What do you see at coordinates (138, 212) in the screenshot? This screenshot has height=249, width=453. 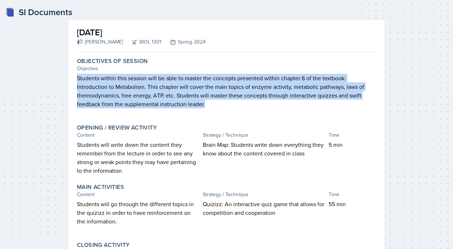 I see `p: Students will go through the different topics in the quizizz in order to have reinforcement on th...` at bounding box center [138, 212].